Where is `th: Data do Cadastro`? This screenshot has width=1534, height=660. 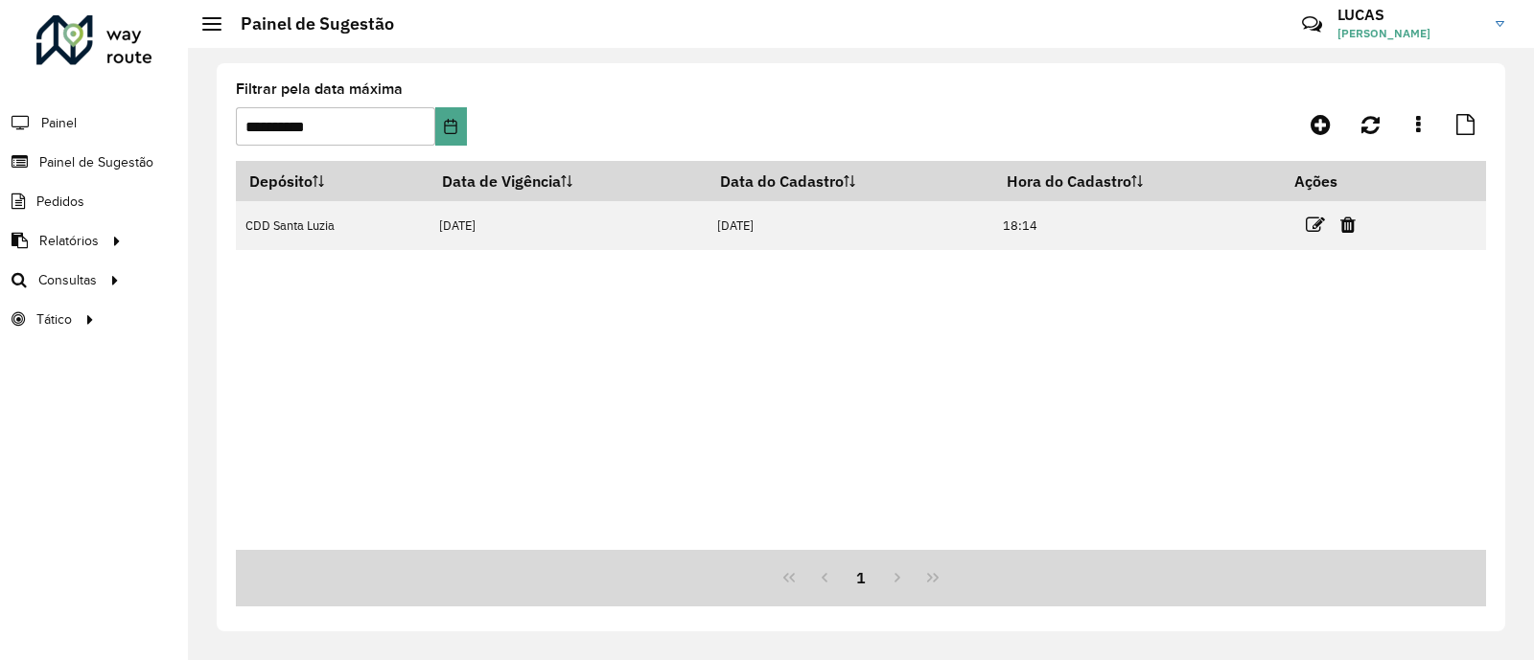
th: Data do Cadastro is located at coordinates (849, 181).